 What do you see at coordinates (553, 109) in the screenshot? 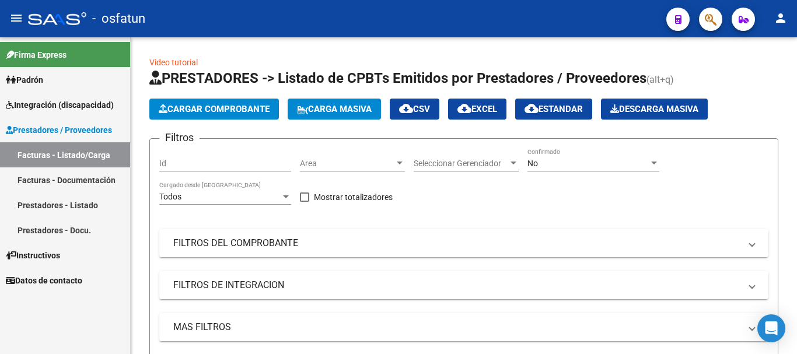
I see `button: Estandar` at bounding box center [553, 109].